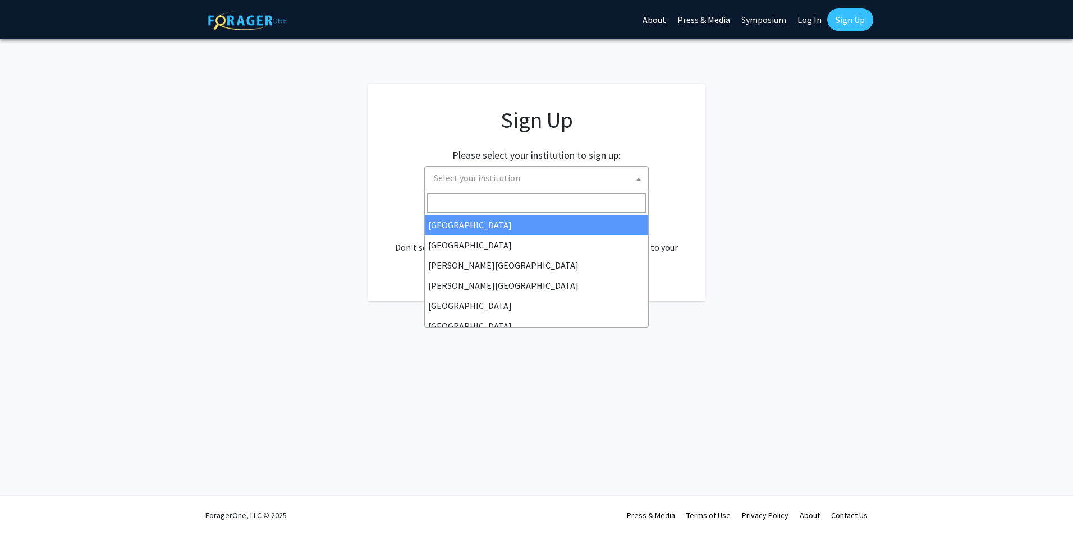  I want to click on a: Contact Us, so click(849, 516).